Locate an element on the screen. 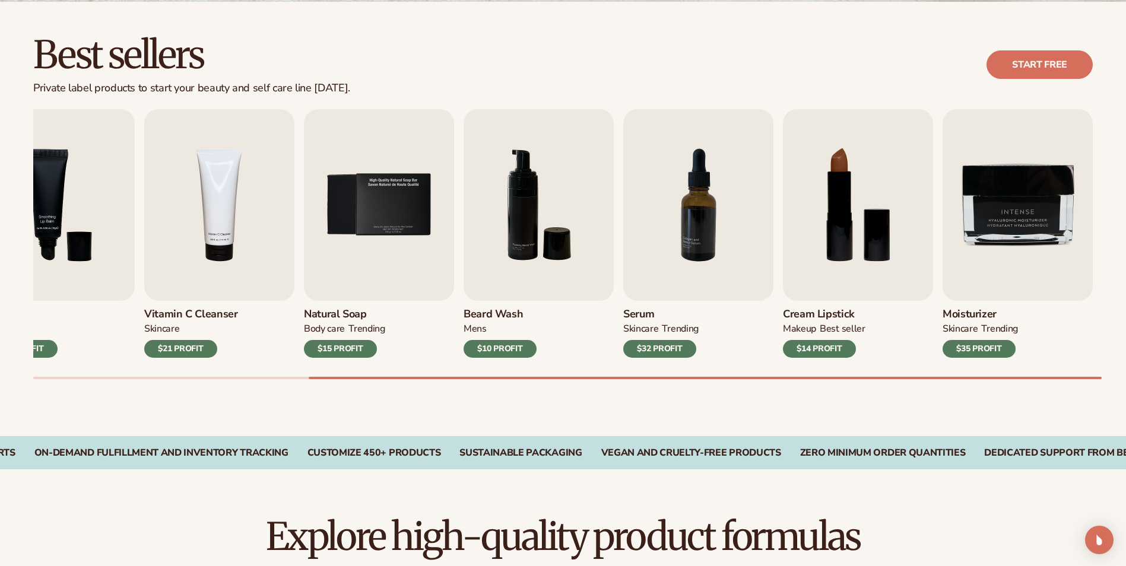 The width and height of the screenshot is (1126, 566). div: $21 PROFIT is located at coordinates (181, 349).